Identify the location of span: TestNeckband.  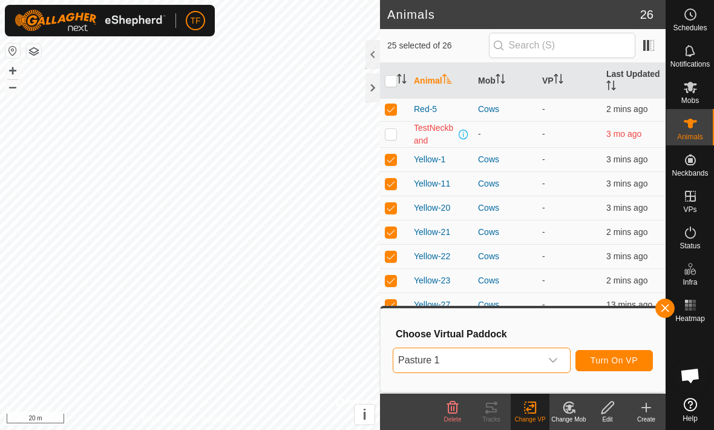
(435, 134).